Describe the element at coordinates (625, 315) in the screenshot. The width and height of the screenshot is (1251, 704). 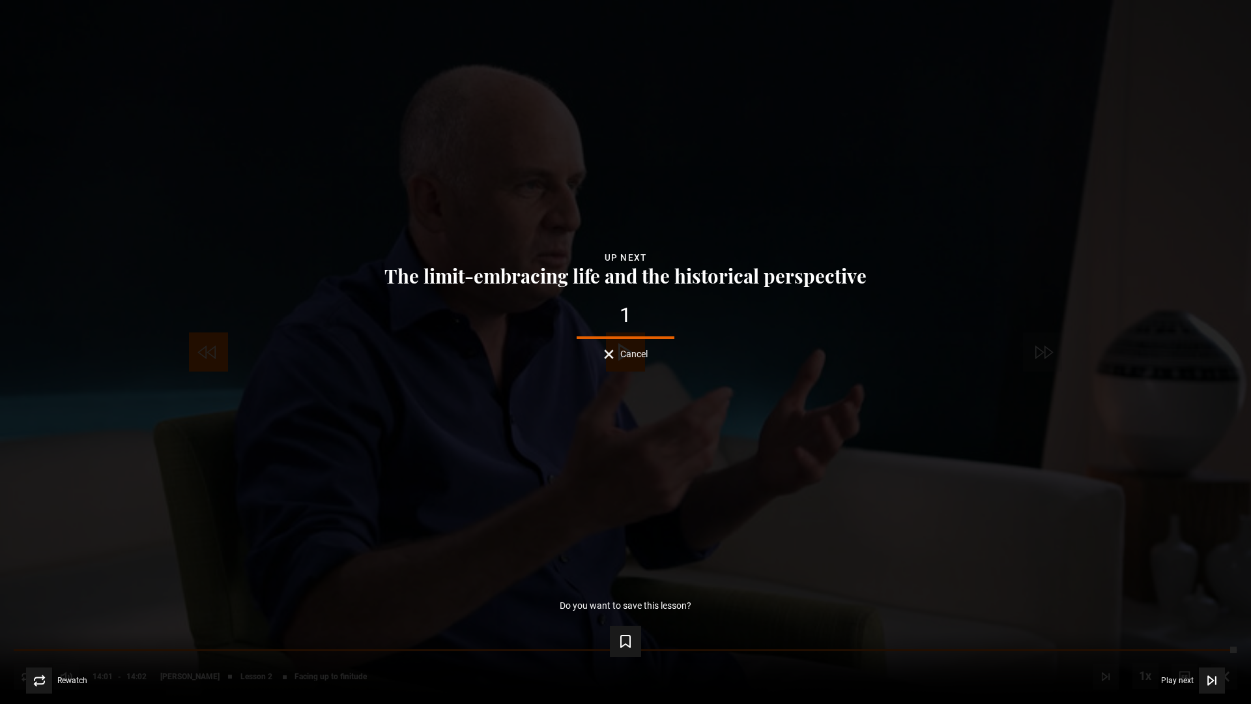
I see `div: 1` at that location.